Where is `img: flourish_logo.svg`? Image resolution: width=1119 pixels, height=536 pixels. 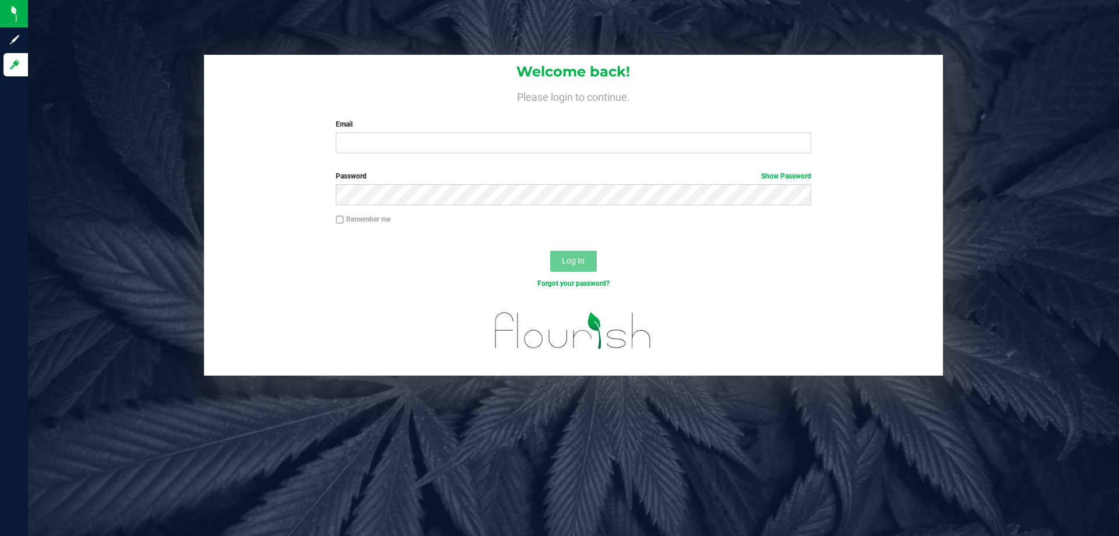
img: flourish_logo.svg is located at coordinates (573, 330).